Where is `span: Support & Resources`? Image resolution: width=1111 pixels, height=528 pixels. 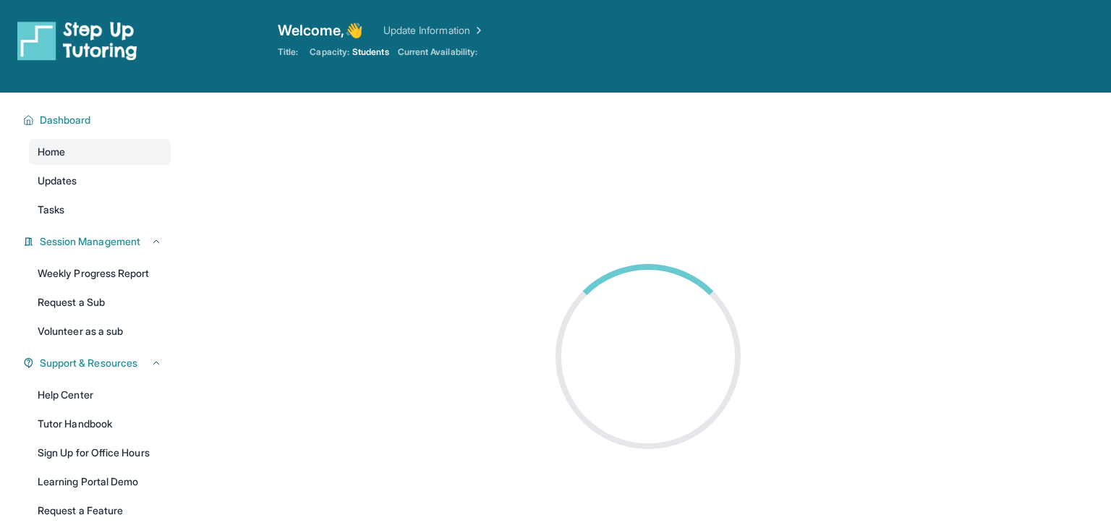
span: Support & Resources is located at coordinates (88, 363).